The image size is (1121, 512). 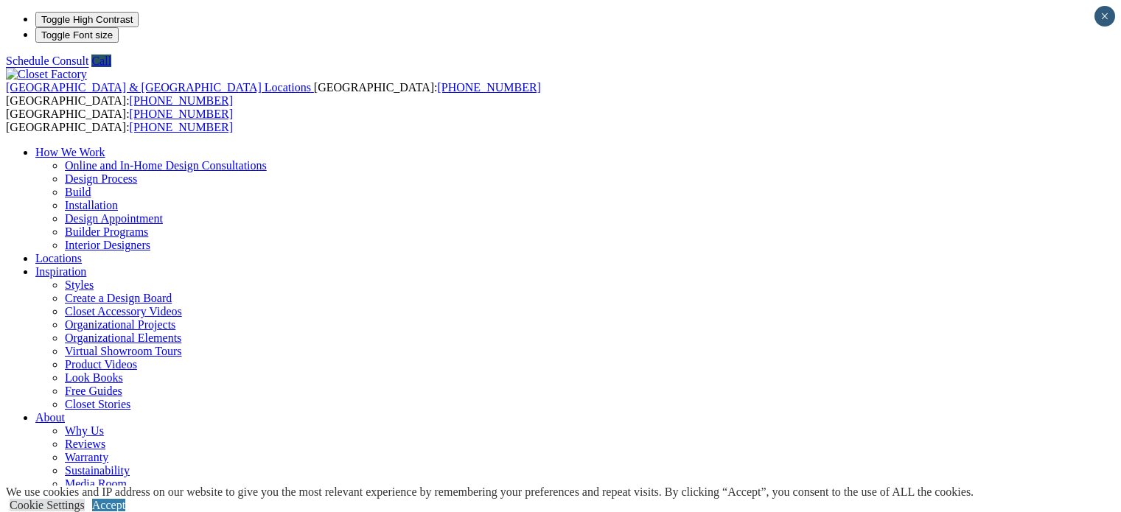 I want to click on a: Warranty, so click(x=86, y=457).